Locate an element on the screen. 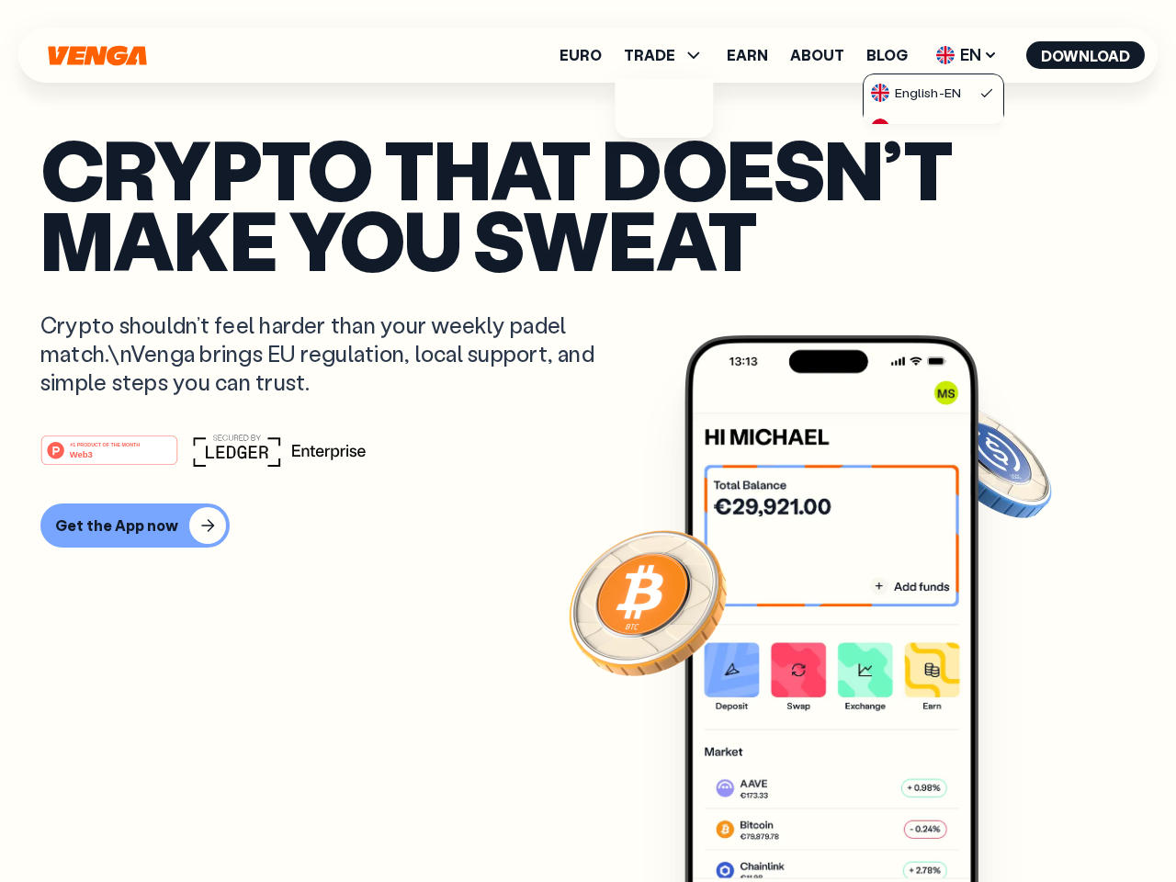  button: Get the App now is located at coordinates (135, 526).